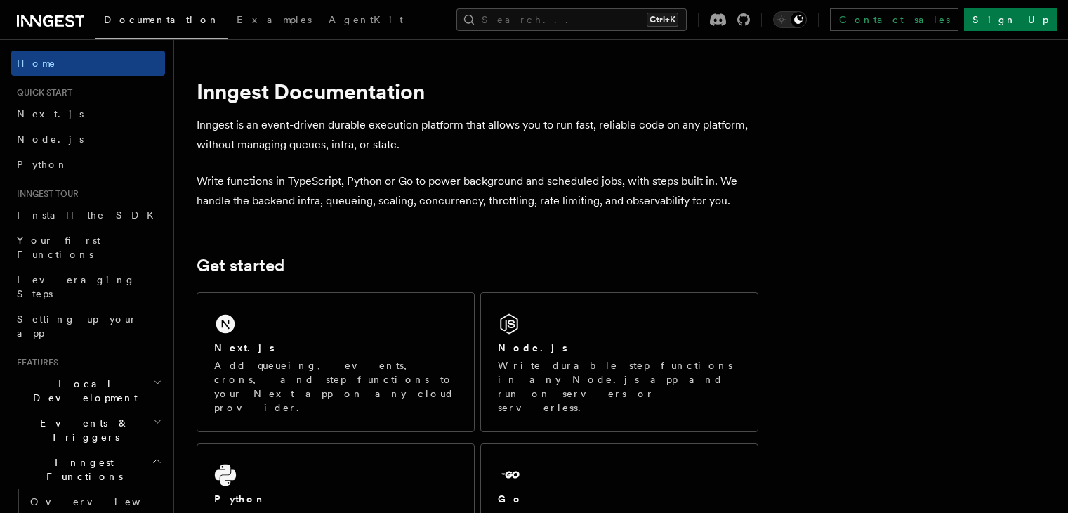 The width and height of the screenshot is (1068, 513). I want to click on span: Quick start, so click(41, 93).